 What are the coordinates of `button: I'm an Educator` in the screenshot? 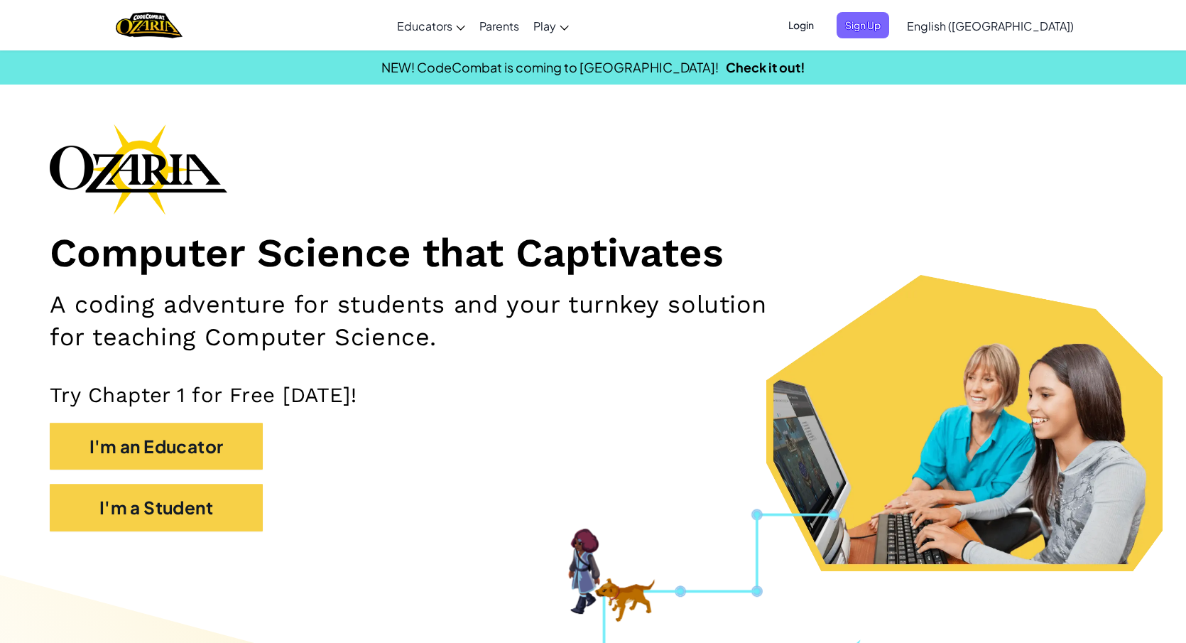 It's located at (156, 446).